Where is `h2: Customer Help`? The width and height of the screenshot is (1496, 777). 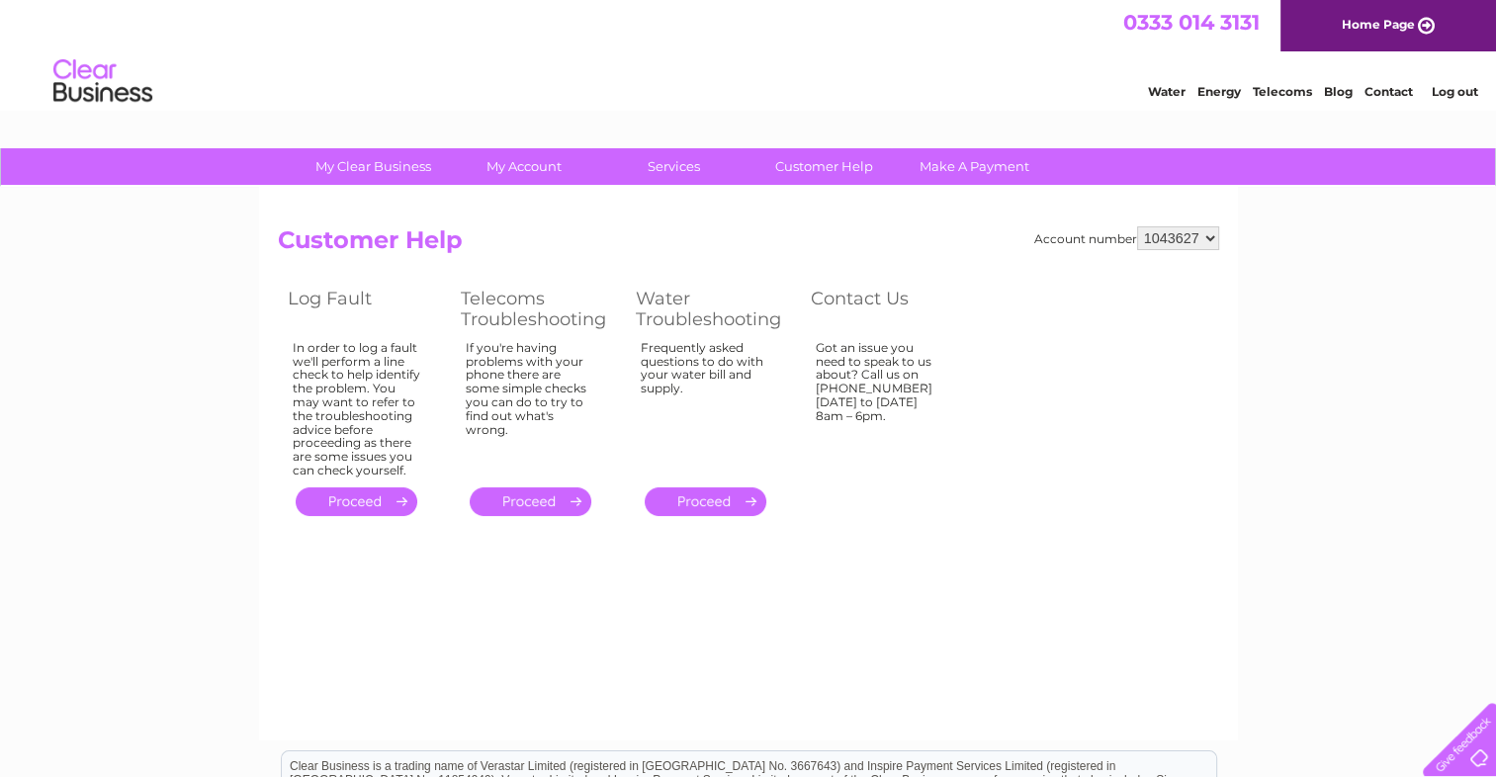
h2: Customer Help is located at coordinates (748, 245).